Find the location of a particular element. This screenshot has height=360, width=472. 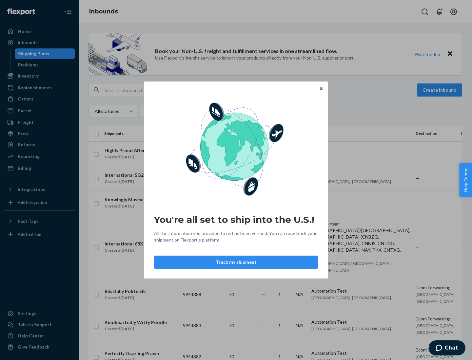

button: Help Center is located at coordinates (465, 180).